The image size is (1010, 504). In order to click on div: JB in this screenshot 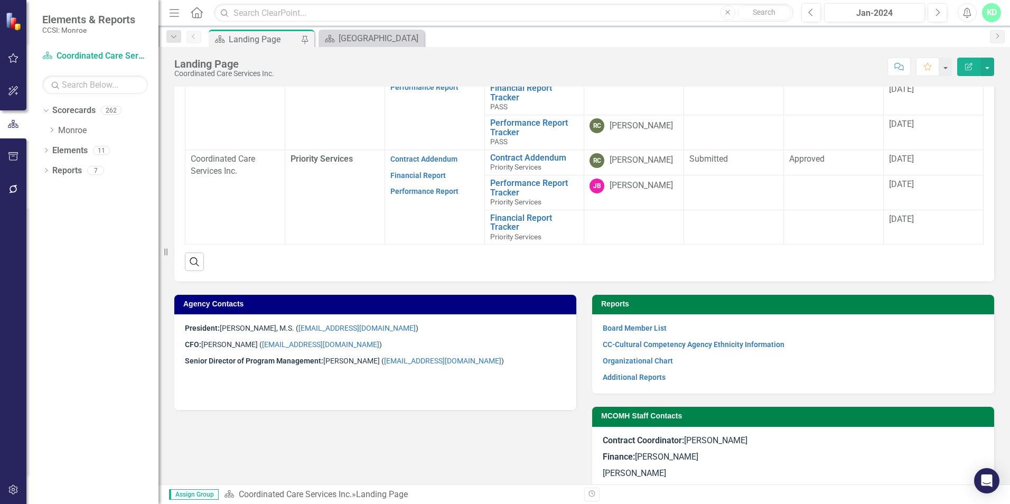, I will do `click(597, 186)`.